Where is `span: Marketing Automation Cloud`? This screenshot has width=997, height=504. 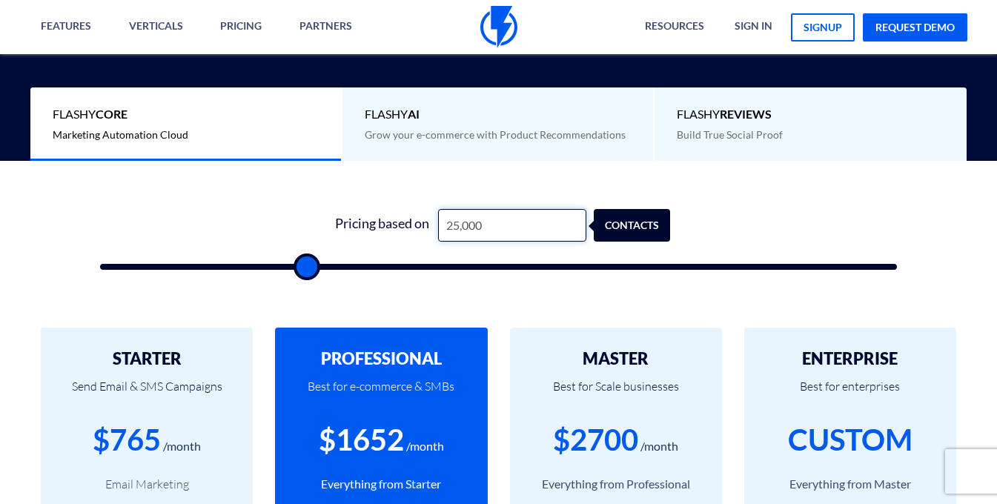
span: Marketing Automation Cloud is located at coordinates (120, 134).